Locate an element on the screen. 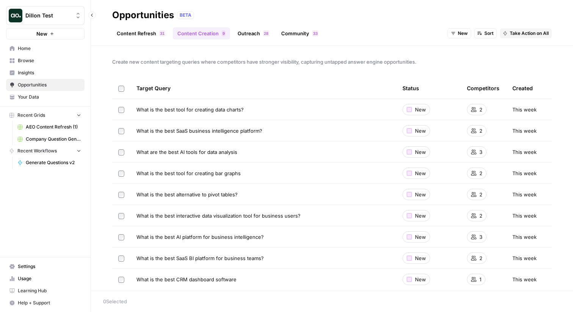  img: Dillon Test Logo is located at coordinates (16, 16).